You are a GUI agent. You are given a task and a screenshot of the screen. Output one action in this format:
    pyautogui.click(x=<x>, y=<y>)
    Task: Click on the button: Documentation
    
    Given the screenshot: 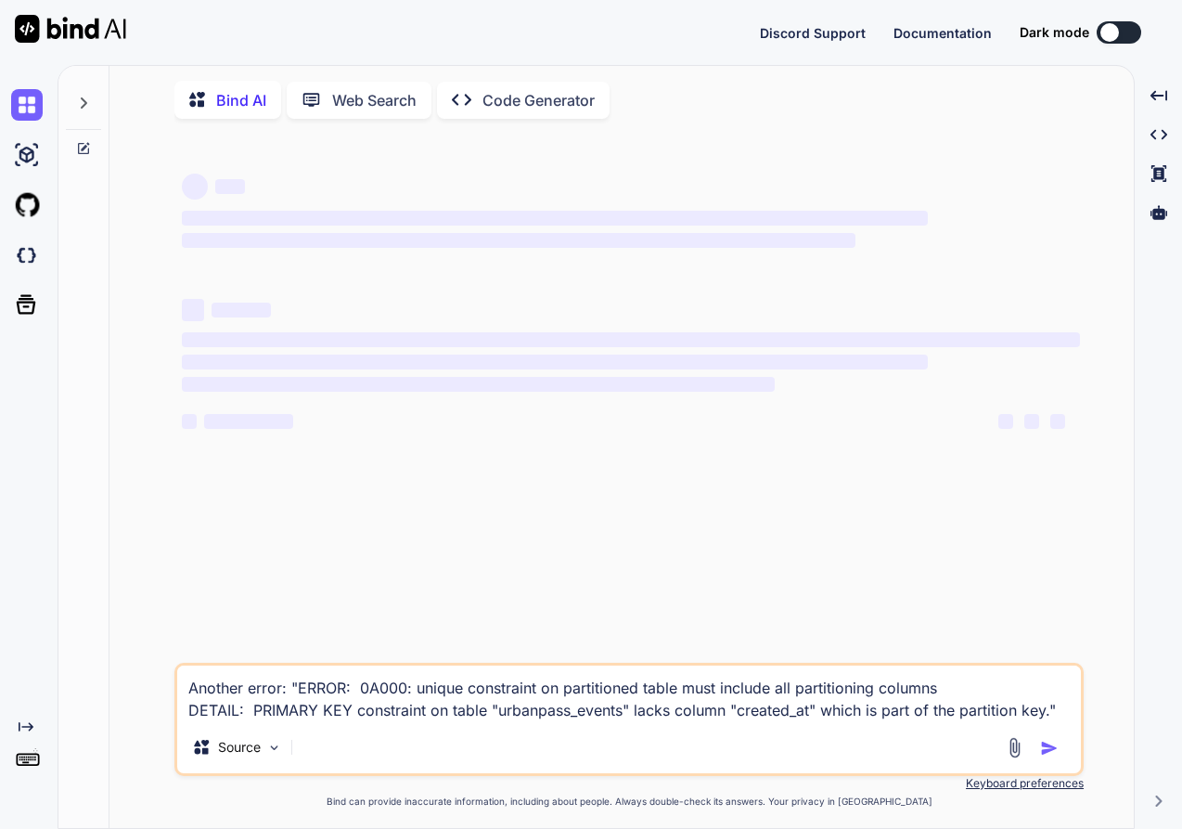 What is the action you would take?
    pyautogui.click(x=943, y=32)
    